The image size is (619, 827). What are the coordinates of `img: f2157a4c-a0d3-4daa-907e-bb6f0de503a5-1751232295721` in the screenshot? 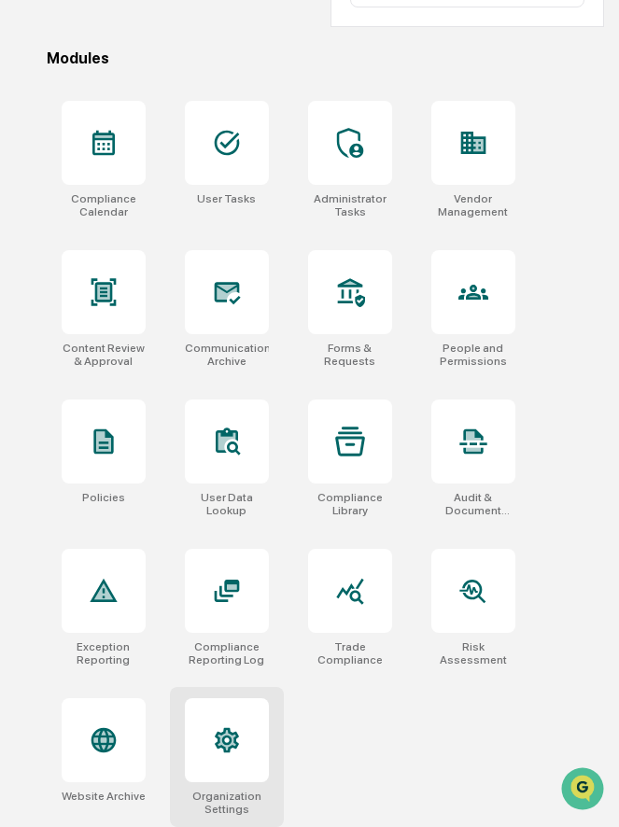 It's located at (23, 23).